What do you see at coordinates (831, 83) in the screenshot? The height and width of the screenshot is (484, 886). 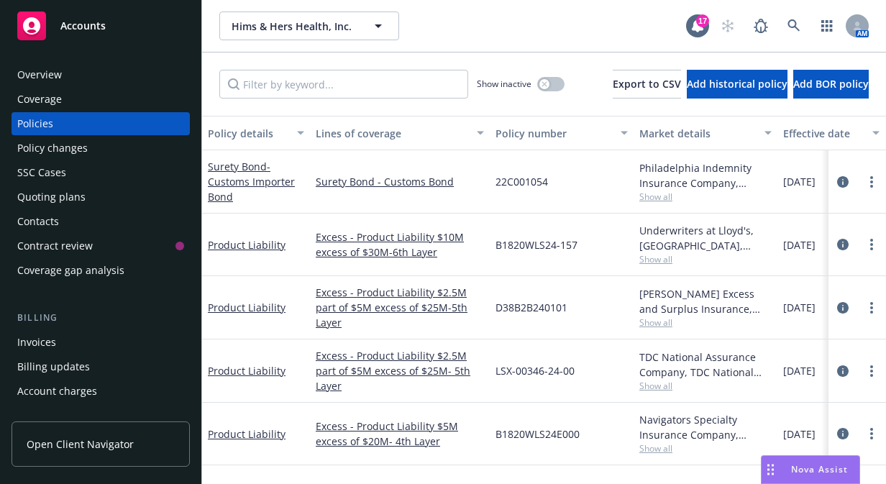 I see `span: Add BOR policy` at bounding box center [831, 83].